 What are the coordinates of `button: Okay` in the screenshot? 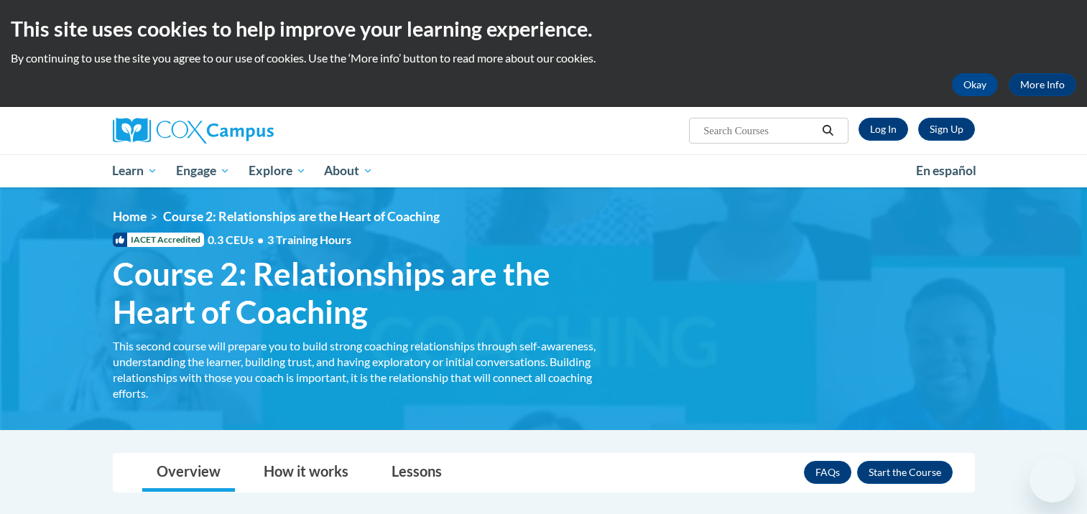 It's located at (975, 85).